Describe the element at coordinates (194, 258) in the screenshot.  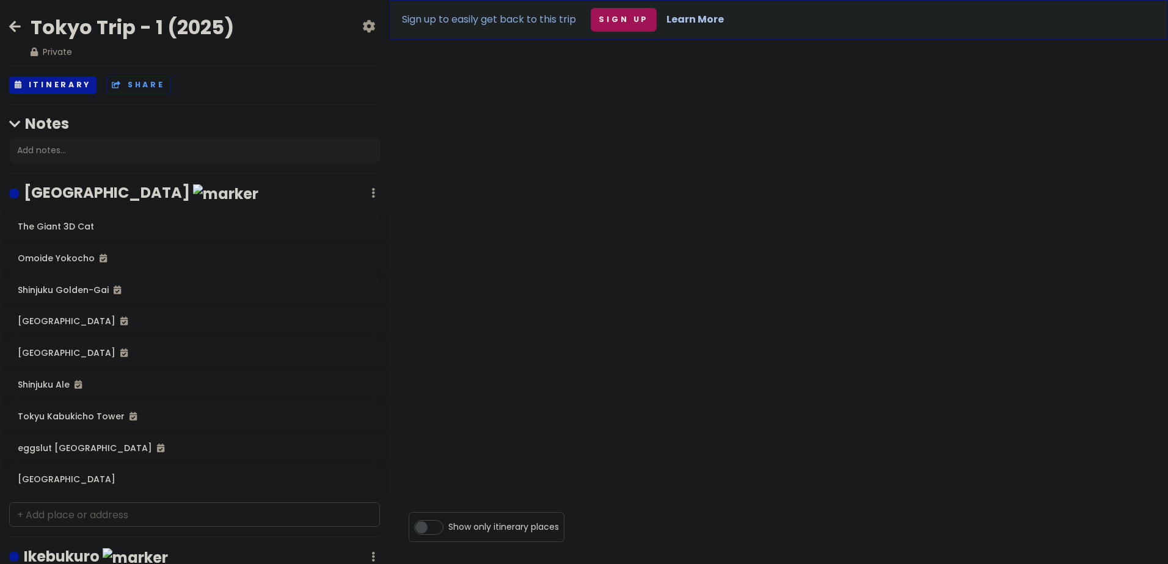
I see `h6: Omoide Yokocho` at that location.